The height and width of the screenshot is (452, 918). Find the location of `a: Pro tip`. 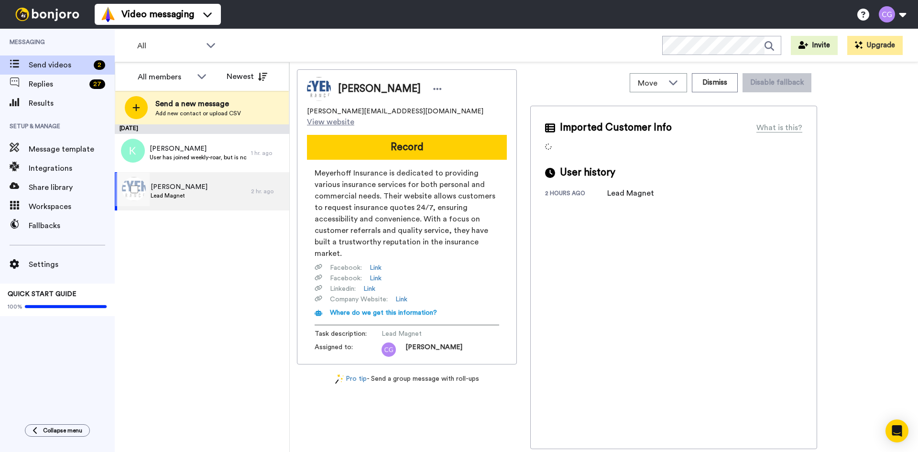

a: Pro tip is located at coordinates (351, 379).